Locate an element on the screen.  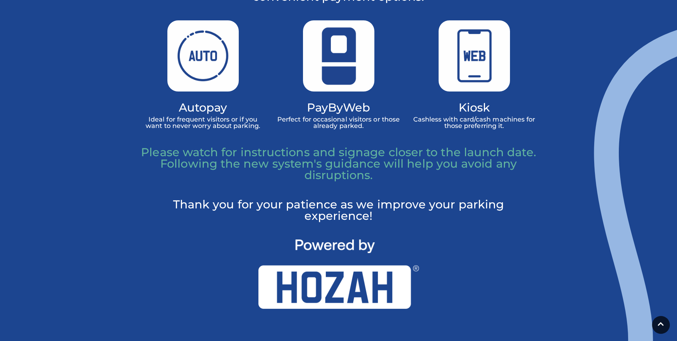
h4: PayByWeb is located at coordinates (339, 107).